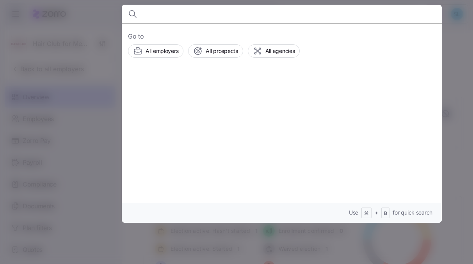  Describe the element at coordinates (412, 213) in the screenshot. I see `span: for quick search` at that location.